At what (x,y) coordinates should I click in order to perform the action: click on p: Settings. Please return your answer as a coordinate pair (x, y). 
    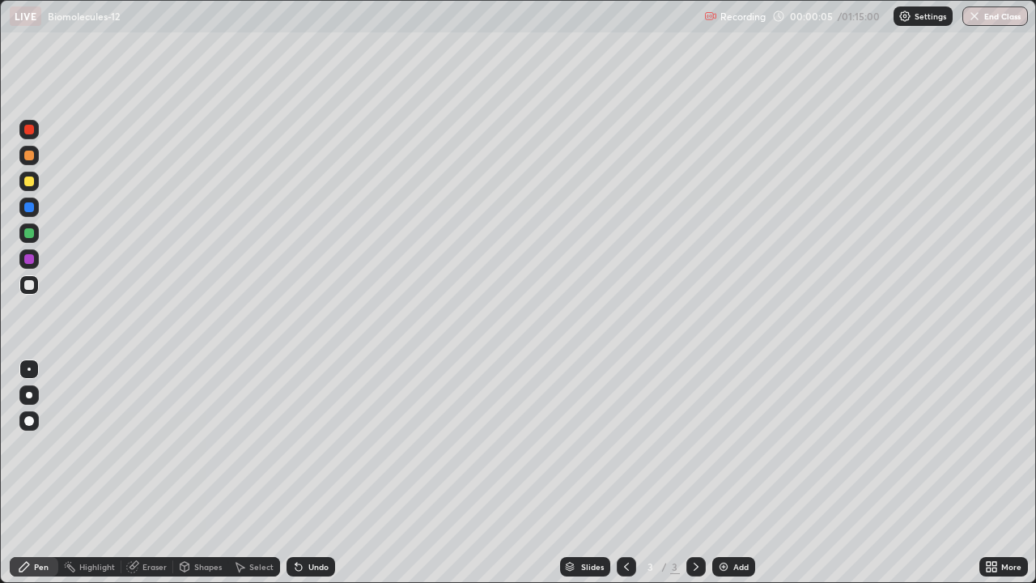
    Looking at the image, I should click on (930, 16).